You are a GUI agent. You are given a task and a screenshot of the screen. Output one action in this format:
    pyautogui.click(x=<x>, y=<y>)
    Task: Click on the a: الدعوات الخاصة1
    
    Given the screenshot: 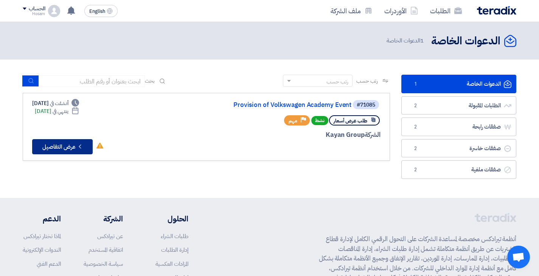 What is the action you would take?
    pyautogui.click(x=459, y=84)
    